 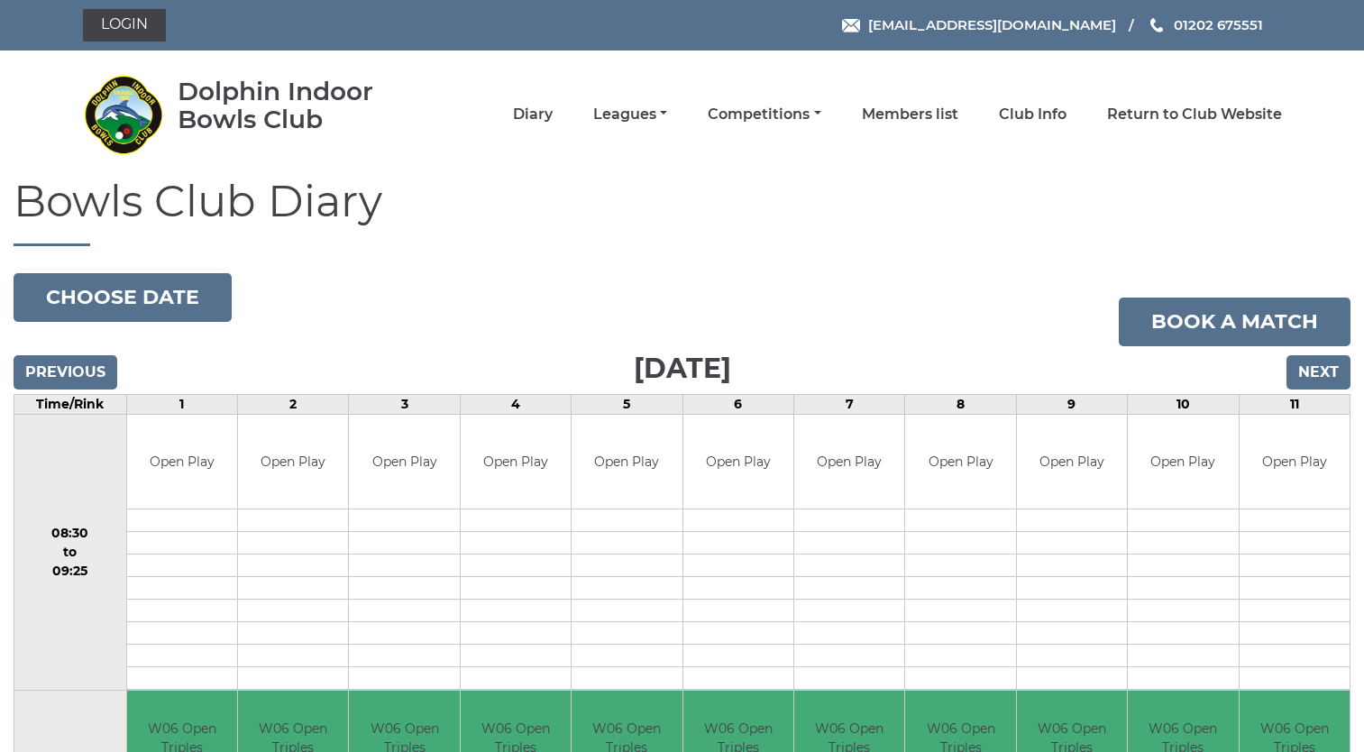 What do you see at coordinates (404, 404) in the screenshot?
I see `td: 3` at bounding box center [404, 404].